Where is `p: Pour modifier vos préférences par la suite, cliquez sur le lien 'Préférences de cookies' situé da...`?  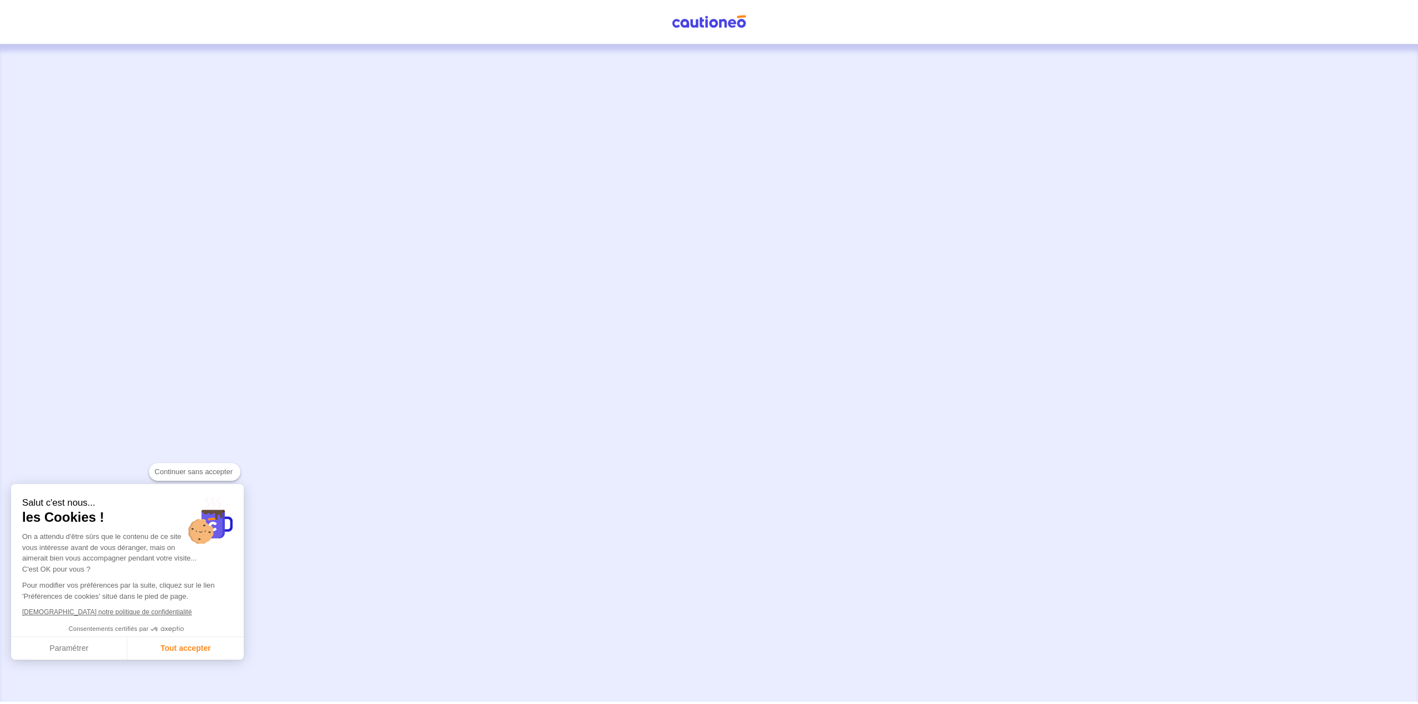 p: Pour modifier vos préférences par la suite, cliquez sur le lien 'Préférences de cookies' situé da... is located at coordinates (127, 590).